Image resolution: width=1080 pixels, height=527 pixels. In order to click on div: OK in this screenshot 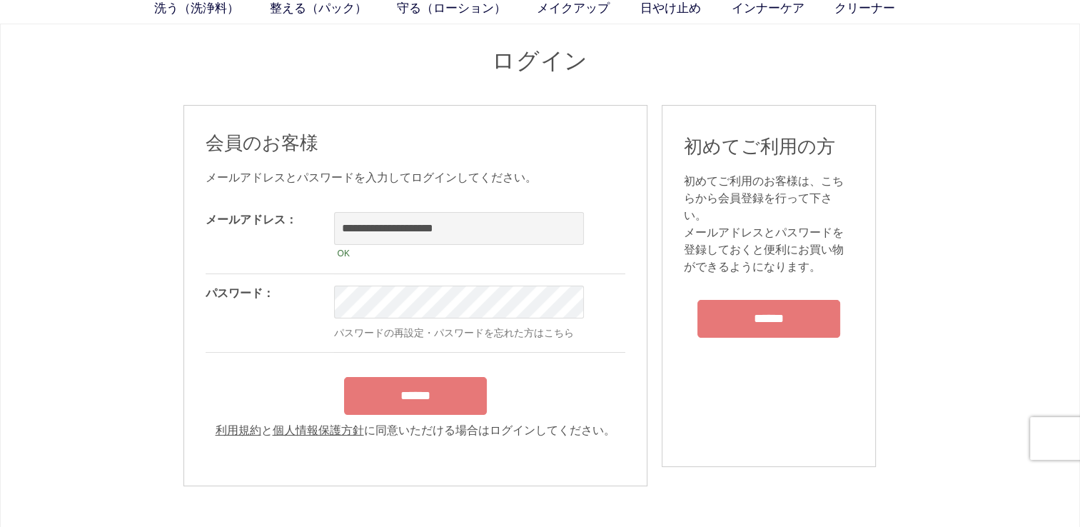, I will do `click(459, 254)`.